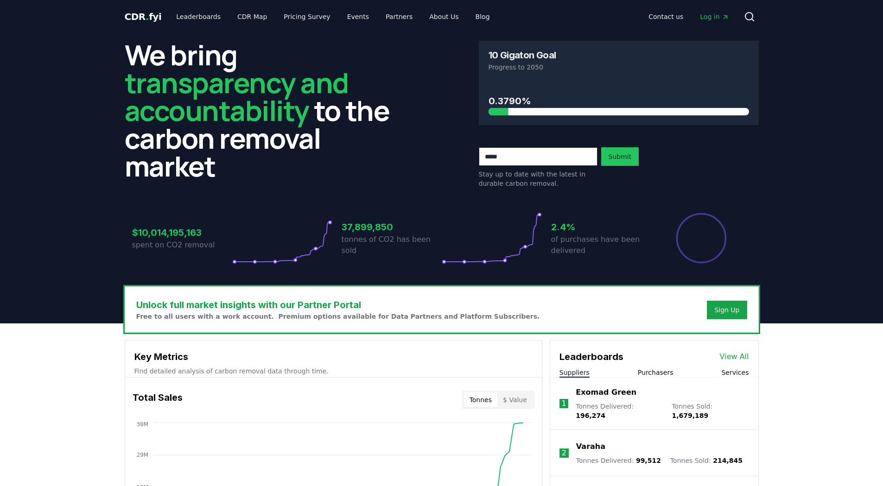 The height and width of the screenshot is (486, 883). Describe the element at coordinates (574, 373) in the screenshot. I see `button: Suppliers` at that location.